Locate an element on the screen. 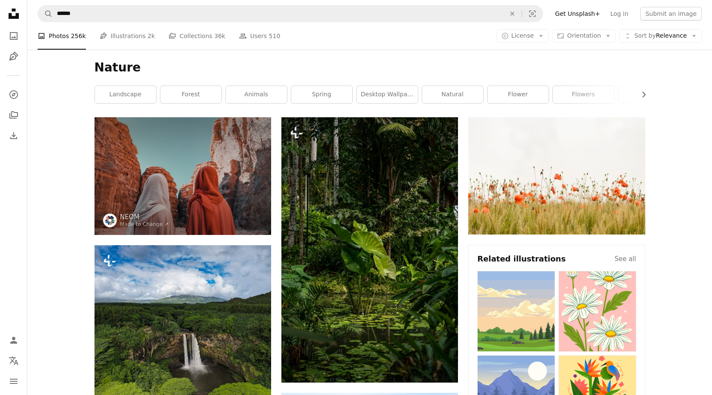 This screenshot has width=712, height=395. a: Illustrations 2k is located at coordinates (127, 36).